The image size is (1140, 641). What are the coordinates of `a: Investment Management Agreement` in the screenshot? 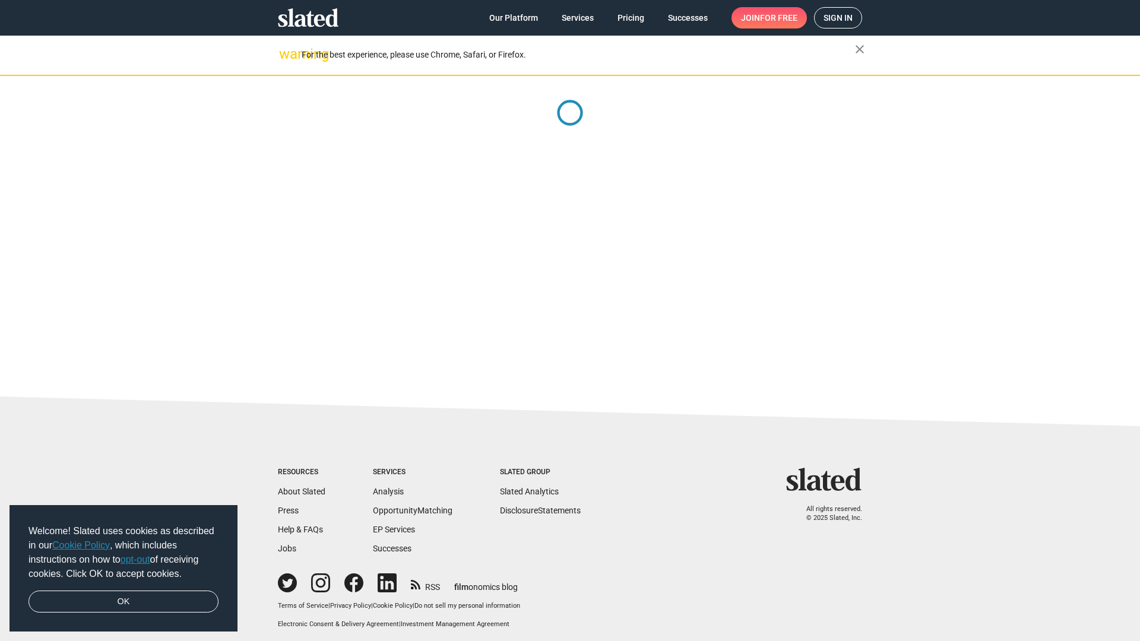 It's located at (455, 624).